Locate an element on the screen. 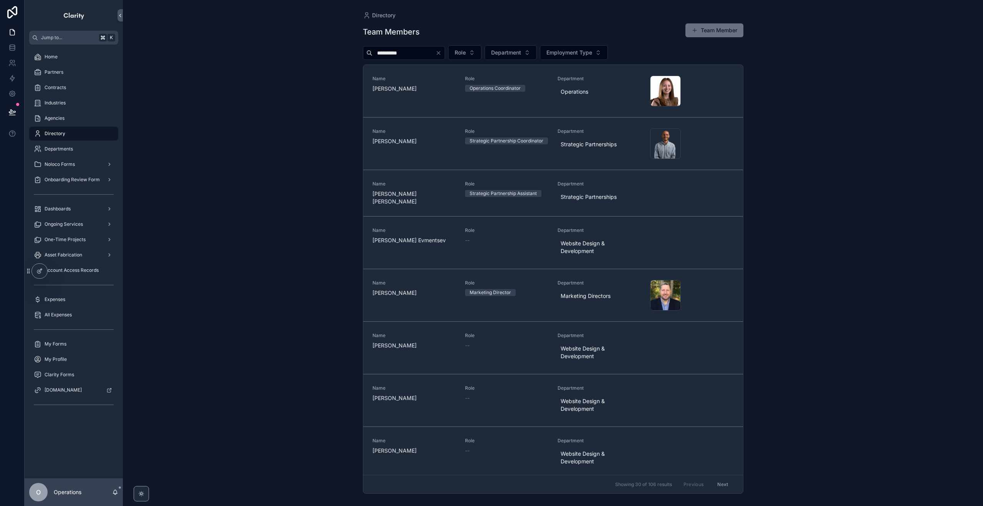 Image resolution: width=983 pixels, height=506 pixels. div: Operations Coordinator is located at coordinates (495, 88).